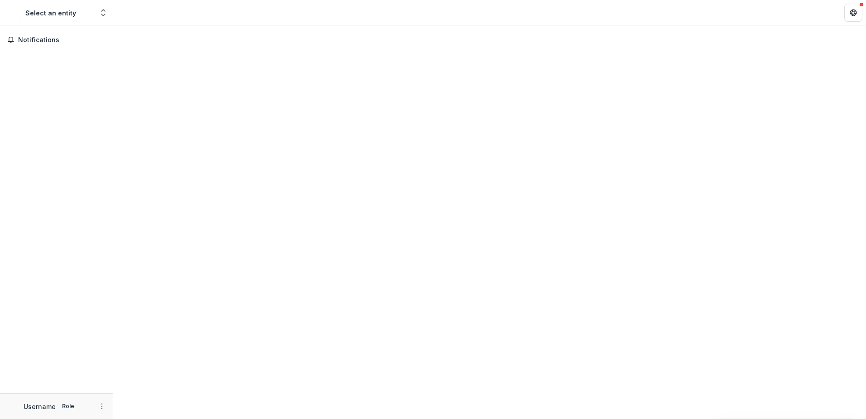  What do you see at coordinates (102, 406) in the screenshot?
I see `button: More` at bounding box center [102, 406].